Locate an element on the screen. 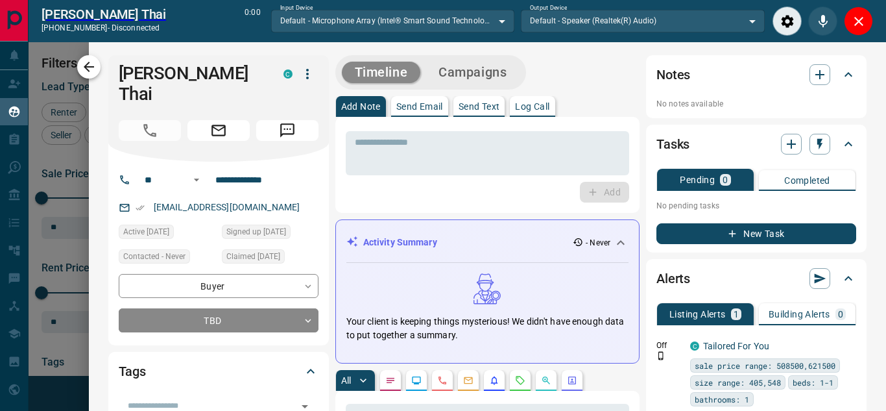  div: TBD is located at coordinates (219, 320).